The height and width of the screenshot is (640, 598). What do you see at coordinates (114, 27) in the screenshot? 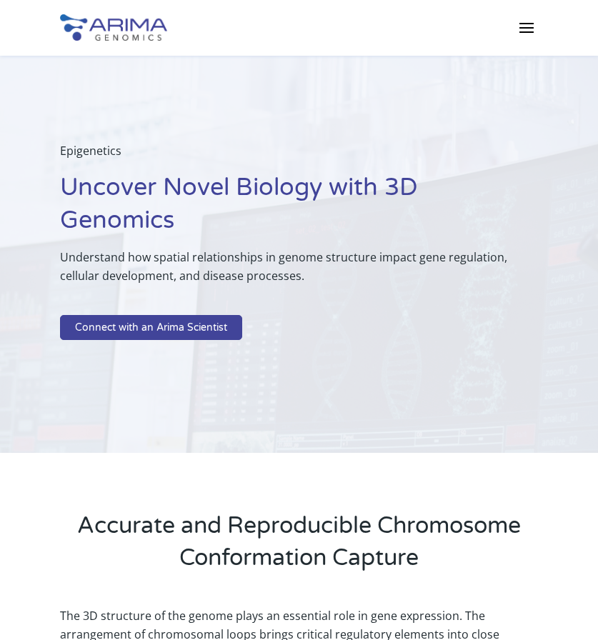
I see `img: Arima-Genomics-logo` at bounding box center [114, 27].